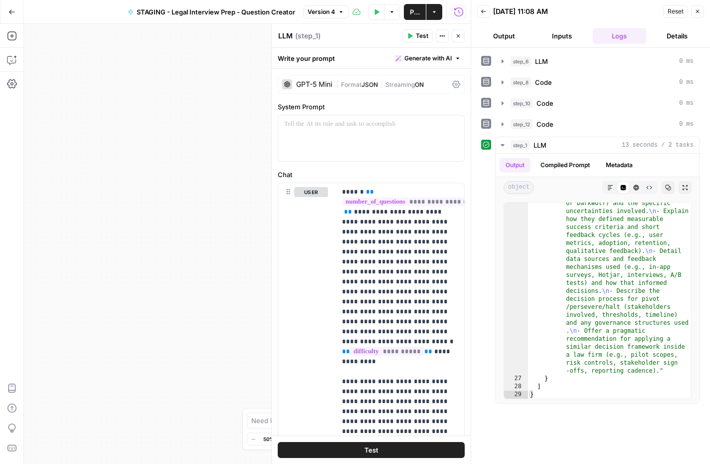 The image size is (710, 464). I want to click on div: 28, so click(516, 386).